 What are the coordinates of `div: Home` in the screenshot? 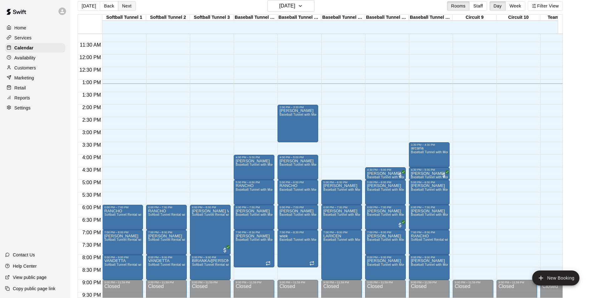 It's located at (35, 28).